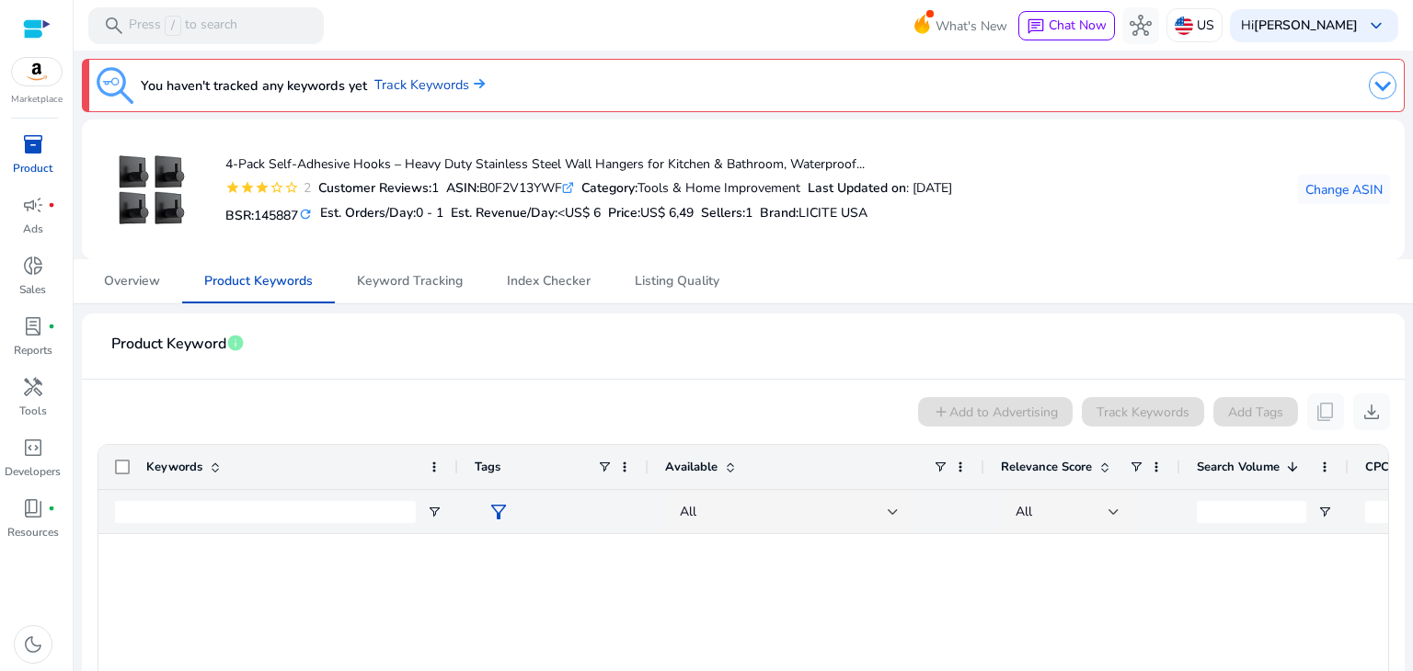 The height and width of the screenshot is (671, 1413). What do you see at coordinates (1344, 189) in the screenshot?
I see `span: Change ASIN` at bounding box center [1344, 189].